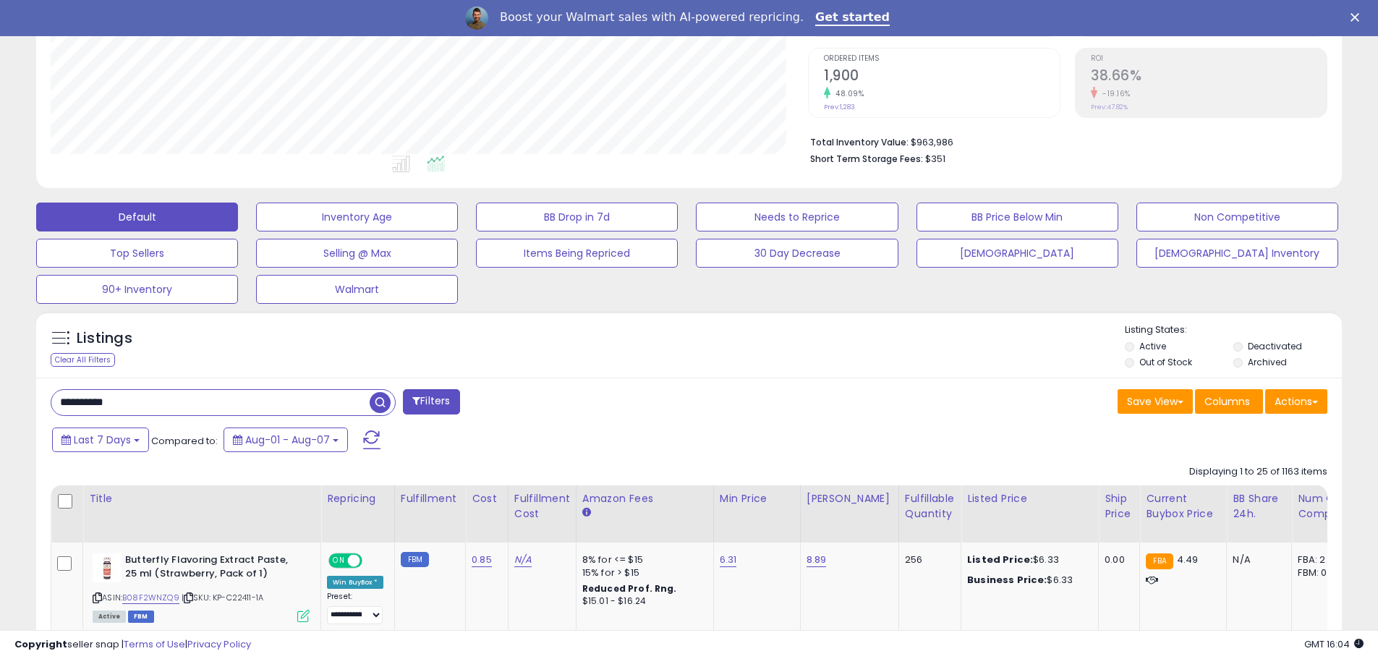 The height and width of the screenshot is (659, 1378). What do you see at coordinates (847, 93) in the screenshot?
I see `small: 48.09%` at bounding box center [847, 93].